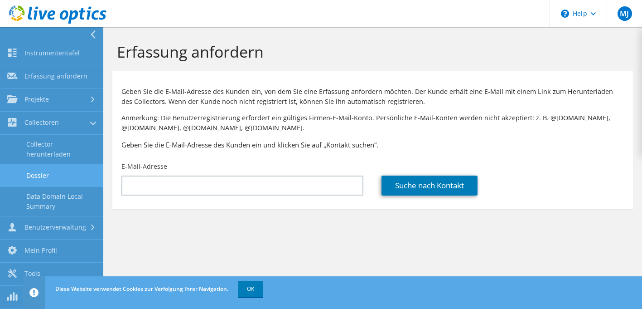  I want to click on span: Diese Website verwendet Cookies zur Verfolgung Ihrer Navigation., so click(142, 288).